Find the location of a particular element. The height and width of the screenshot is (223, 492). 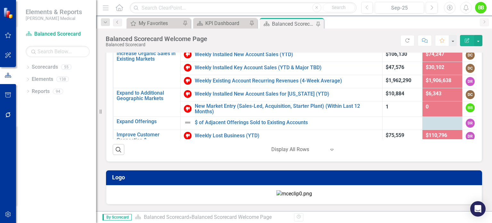

span: $10,884 is located at coordinates (395, 93).